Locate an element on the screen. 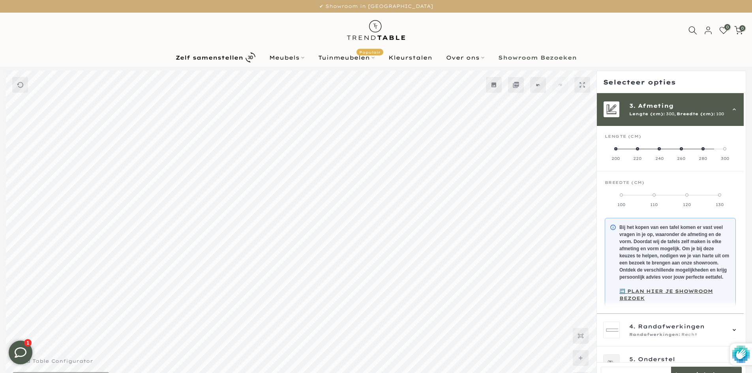  a: Meubels is located at coordinates (287, 58).